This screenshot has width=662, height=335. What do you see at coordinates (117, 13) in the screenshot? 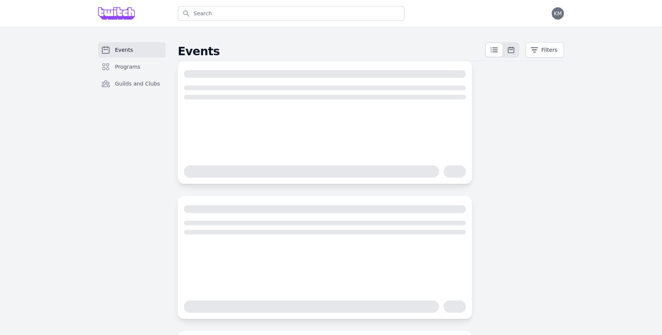
I see `img: Grove` at bounding box center [117, 13].